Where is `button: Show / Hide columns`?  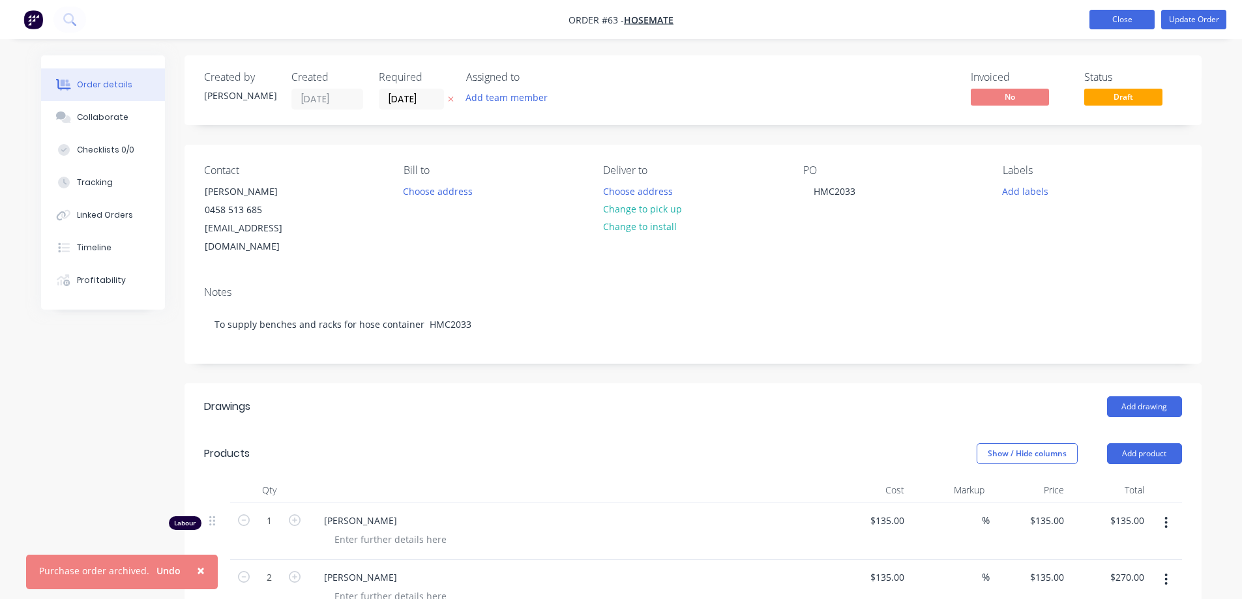 button: Show / Hide columns is located at coordinates (1027, 454).